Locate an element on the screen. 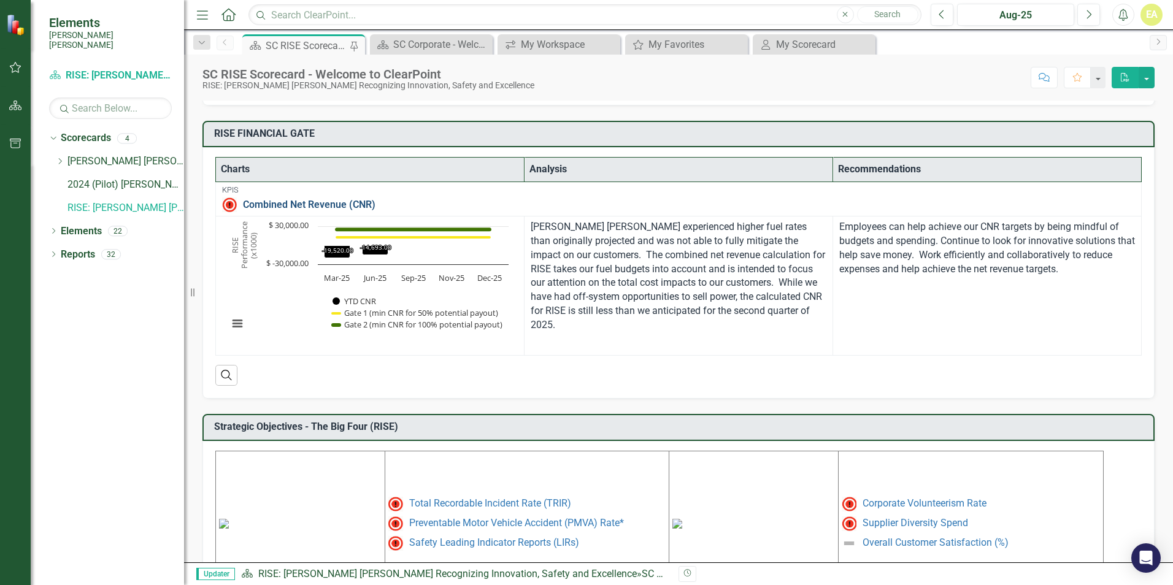 Image resolution: width=1173 pixels, height=585 pixels. span: Updater is located at coordinates (215, 574).